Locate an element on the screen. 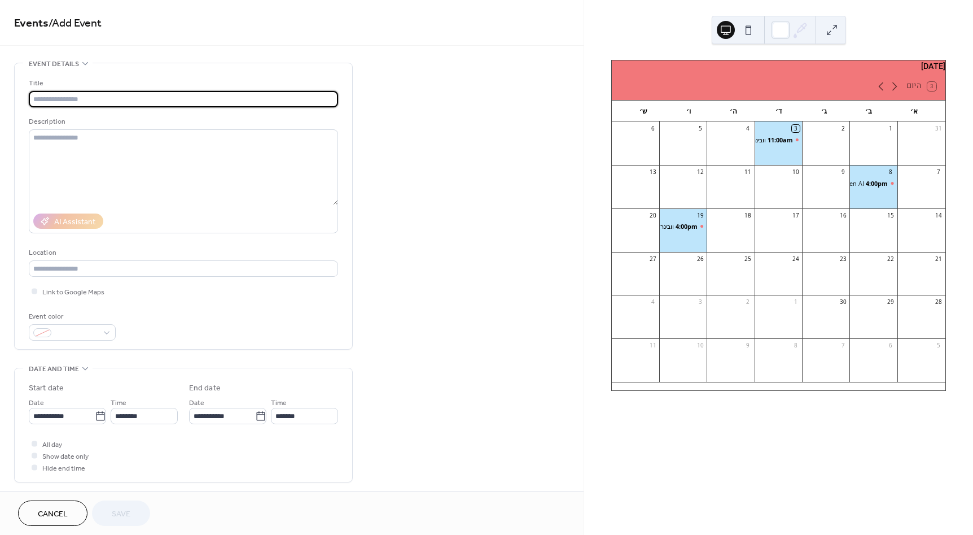 The height and width of the screenshot is (535, 973). span: Event details is located at coordinates (54, 64).